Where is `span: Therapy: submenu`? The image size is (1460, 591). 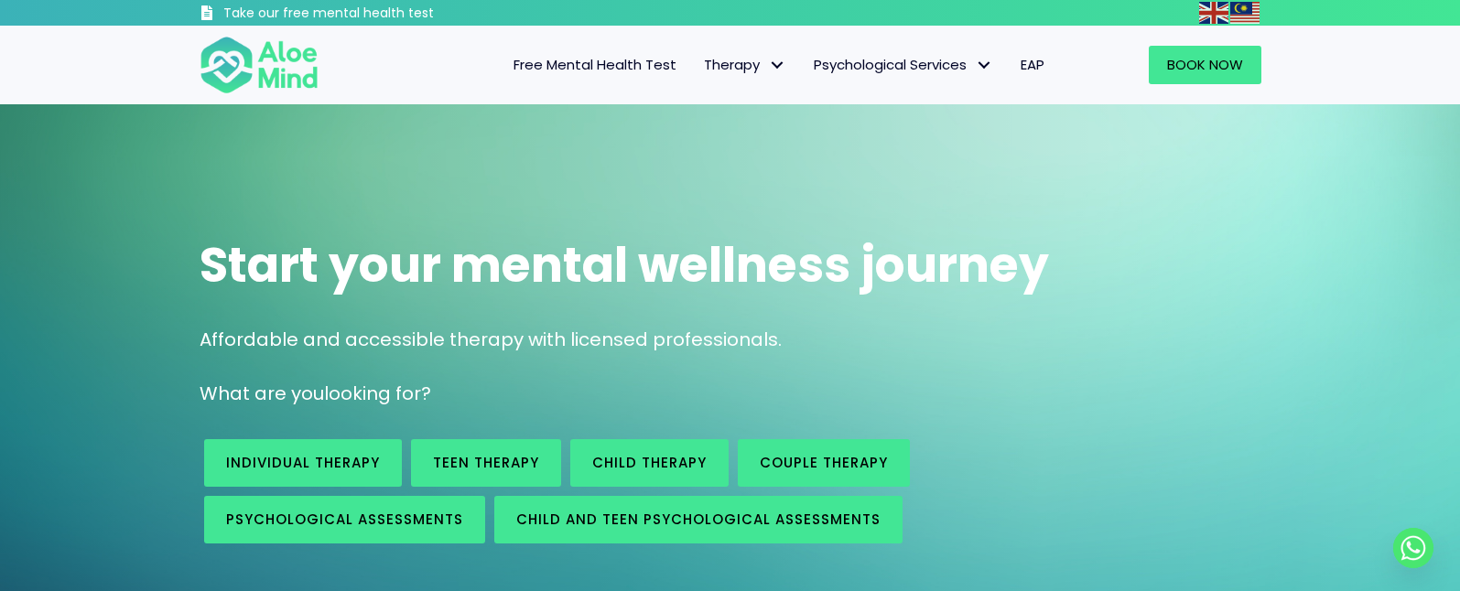
span: Therapy: submenu is located at coordinates (777, 65).